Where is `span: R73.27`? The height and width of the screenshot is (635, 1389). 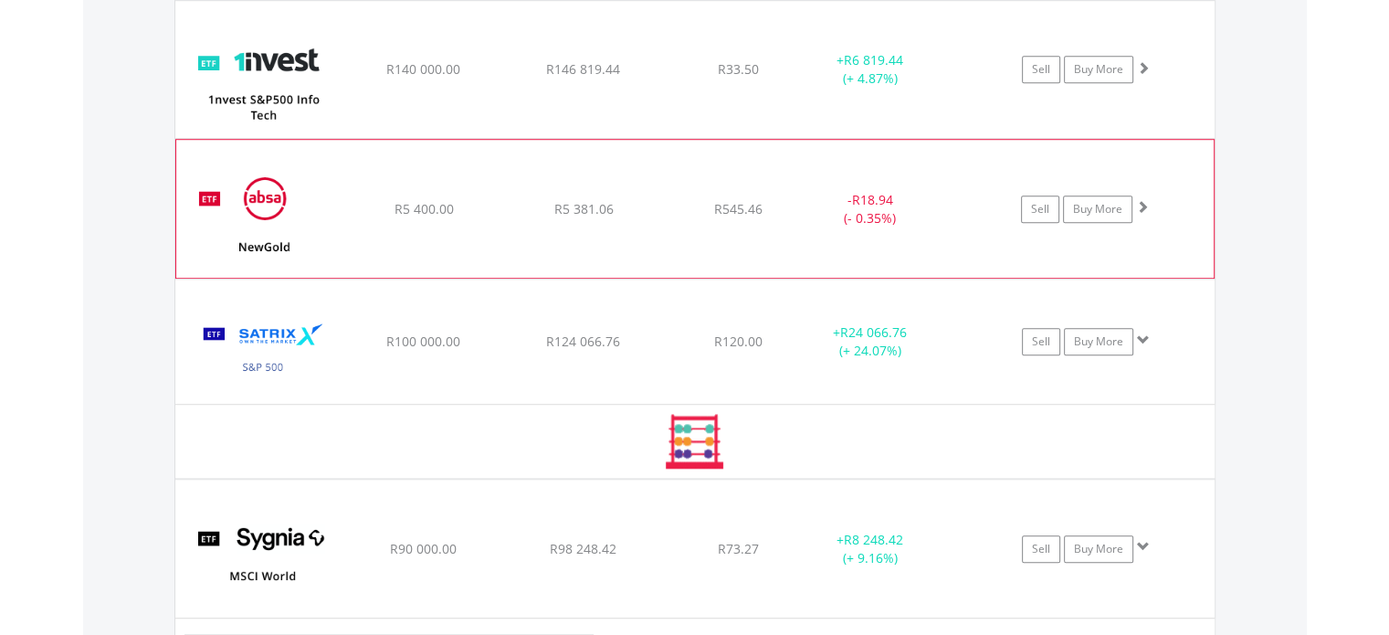
span: R73.27 is located at coordinates (738, 548).